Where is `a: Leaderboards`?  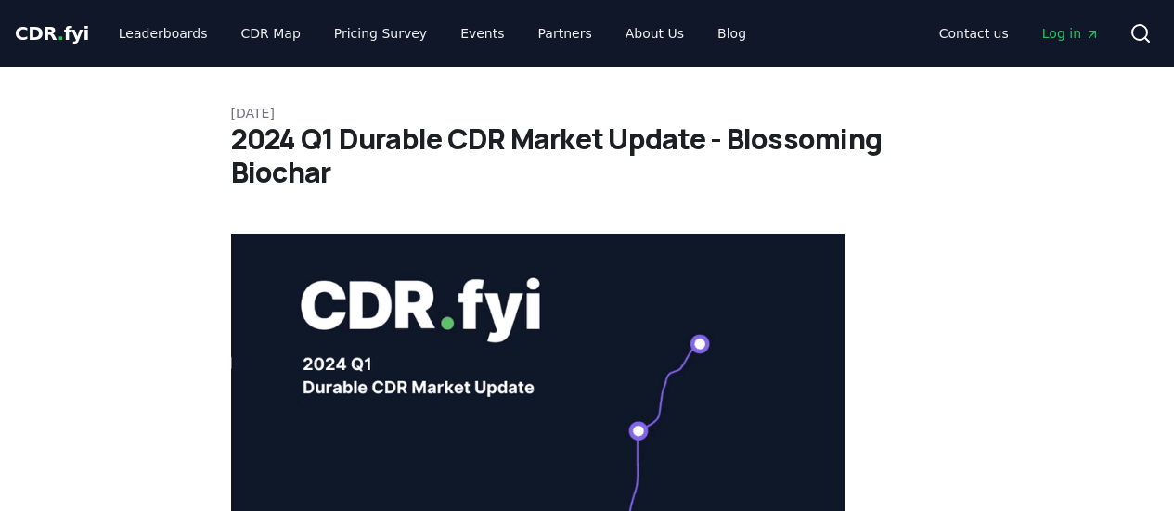 a: Leaderboards is located at coordinates (163, 33).